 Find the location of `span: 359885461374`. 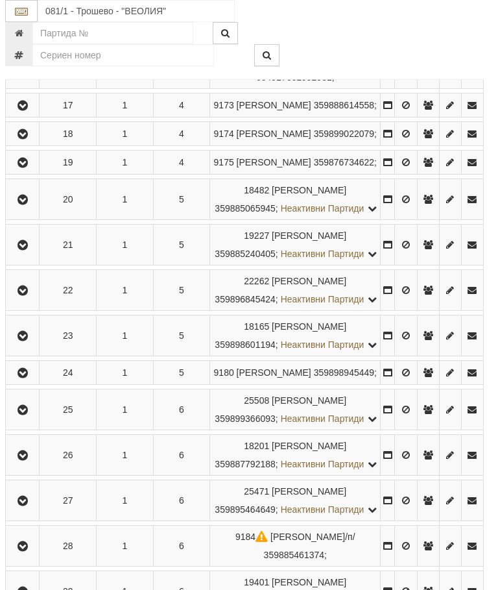

span: 359885461374 is located at coordinates (294, 555).